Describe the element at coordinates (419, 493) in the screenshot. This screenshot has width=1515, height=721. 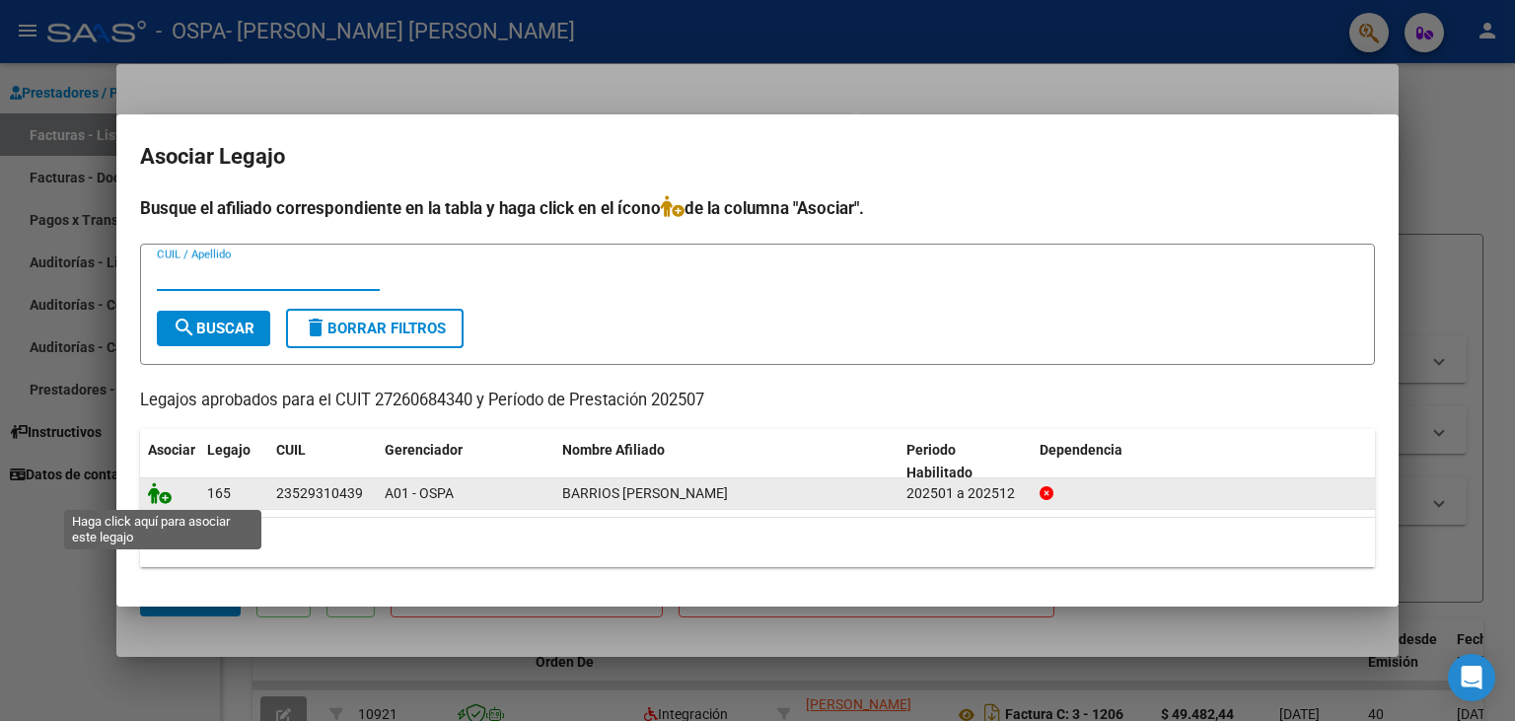
I see `span: A01 - OSPA` at that location.